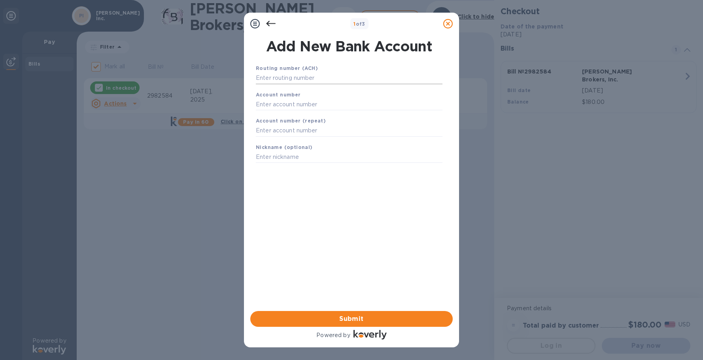  What do you see at coordinates (290, 121) in the screenshot?
I see `b: Account number (repeat)` at bounding box center [290, 121].